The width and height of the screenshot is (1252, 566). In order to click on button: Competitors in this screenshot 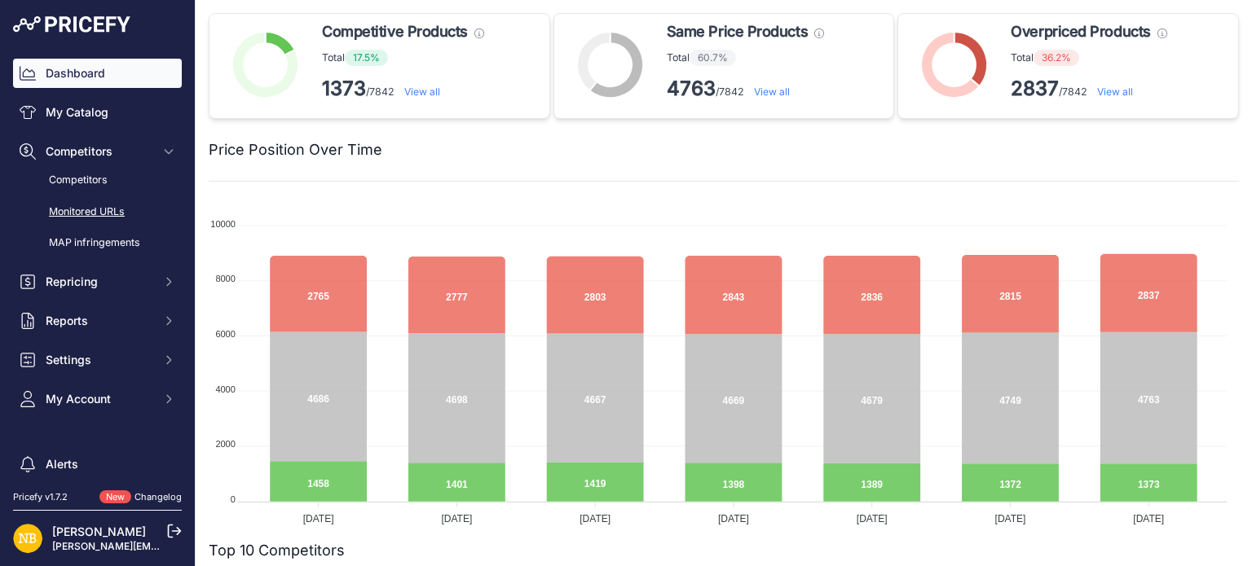, I will do `click(97, 152)`.